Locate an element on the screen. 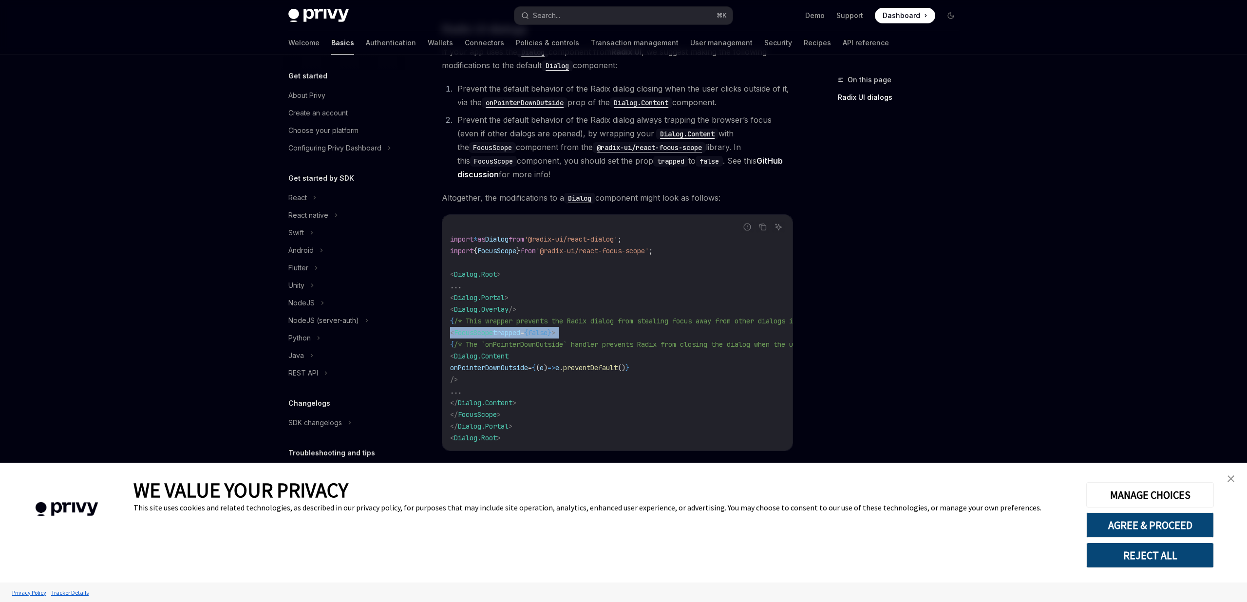  span: trapped is located at coordinates (507, 333).